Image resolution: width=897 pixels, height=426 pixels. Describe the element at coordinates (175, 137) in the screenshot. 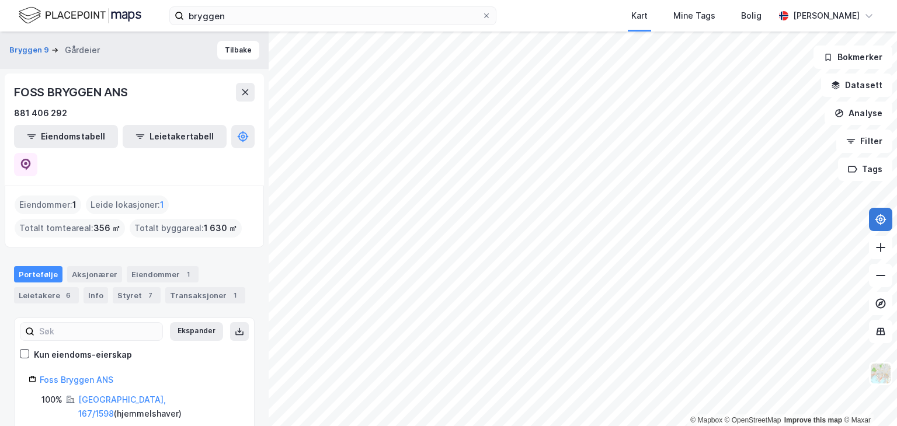

I see `button: Leietakertabell` at that location.